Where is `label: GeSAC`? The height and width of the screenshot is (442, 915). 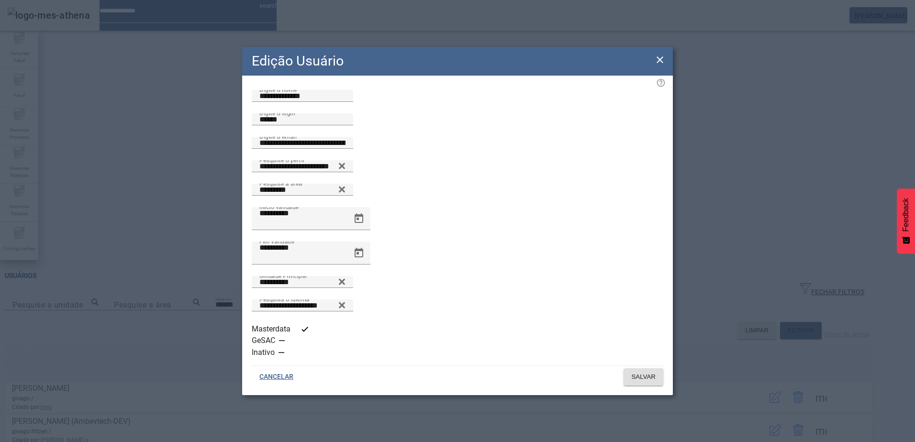
label: GeSAC is located at coordinates (264, 341).